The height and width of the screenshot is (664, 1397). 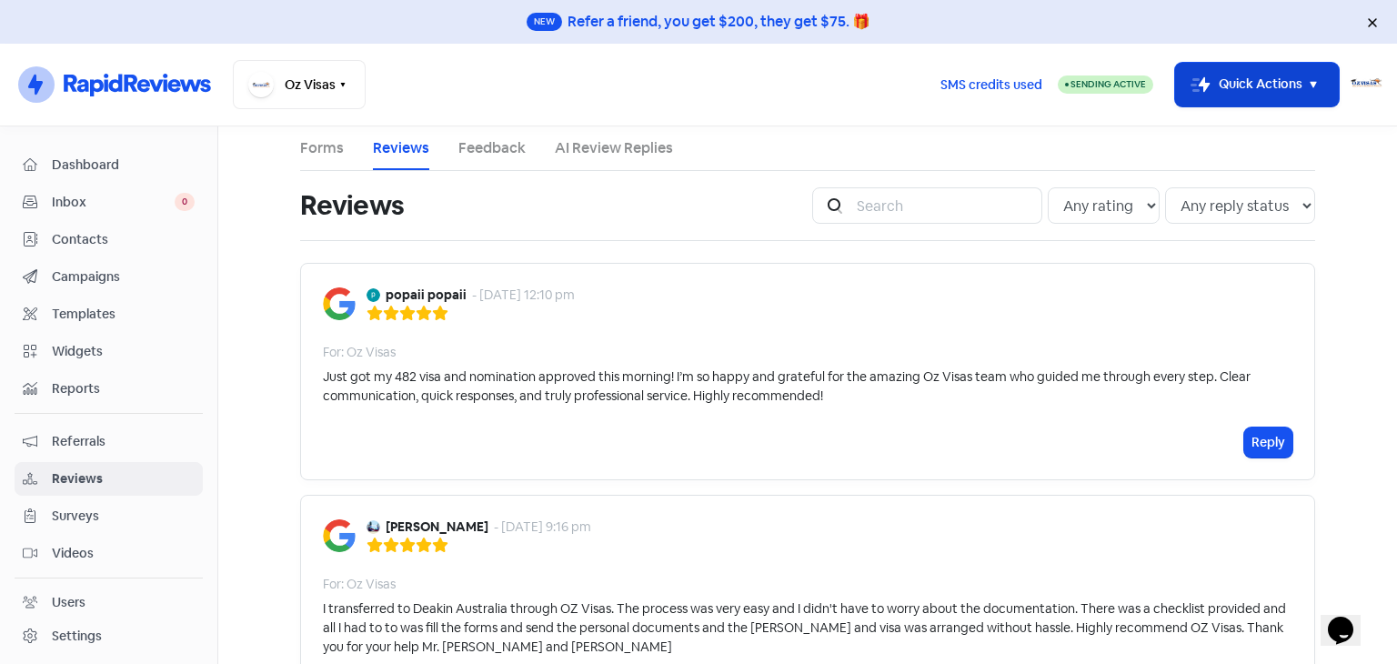 I want to click on button: Oz Visas, so click(x=299, y=85).